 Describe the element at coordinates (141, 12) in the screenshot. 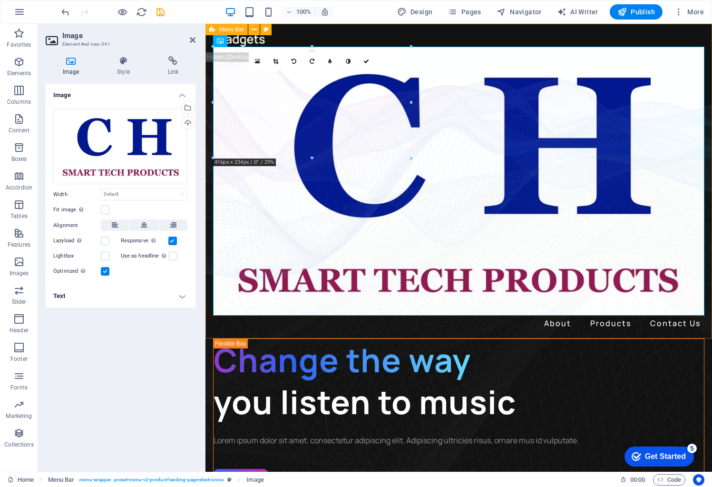

I see `button: reload` at that location.